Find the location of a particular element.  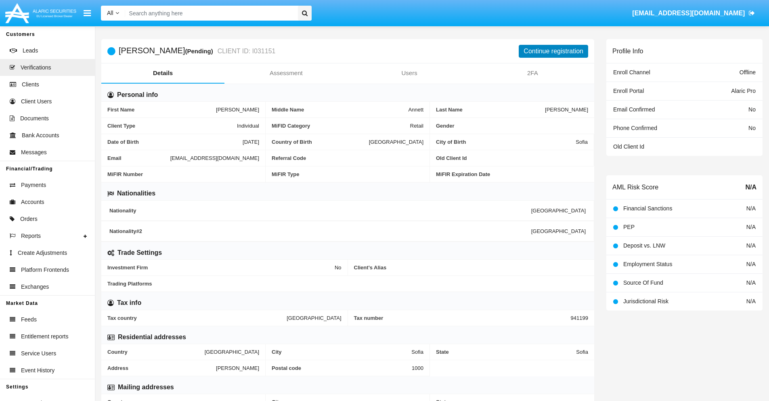

h6: Nationalities is located at coordinates (136, 193).